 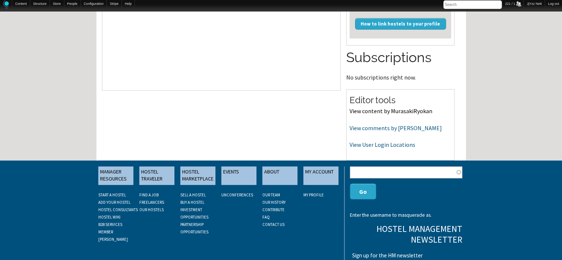 I want to click on a: MANAGER RESOURCES, so click(x=116, y=176).